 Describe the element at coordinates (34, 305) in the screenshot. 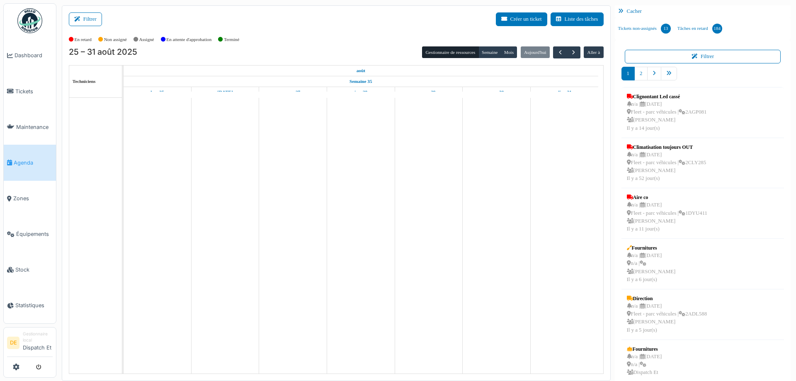

I see `span: Statistiques` at that location.